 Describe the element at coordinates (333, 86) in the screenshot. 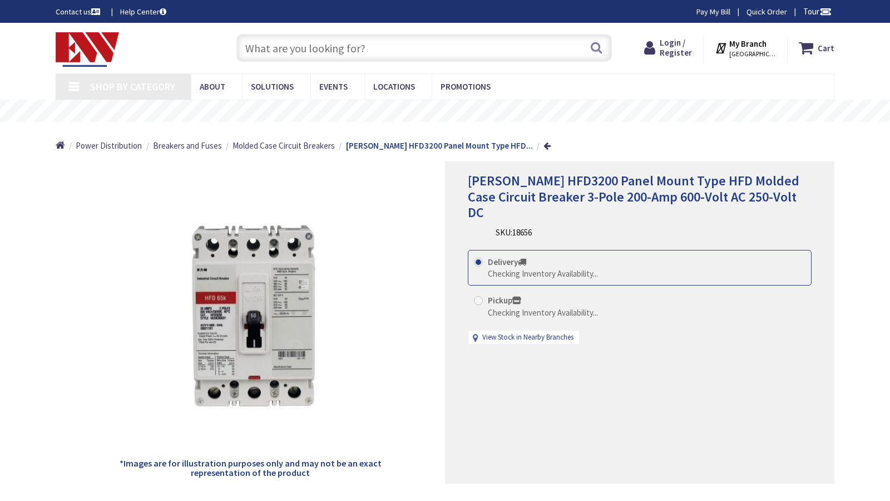

I see `span: Events` at that location.